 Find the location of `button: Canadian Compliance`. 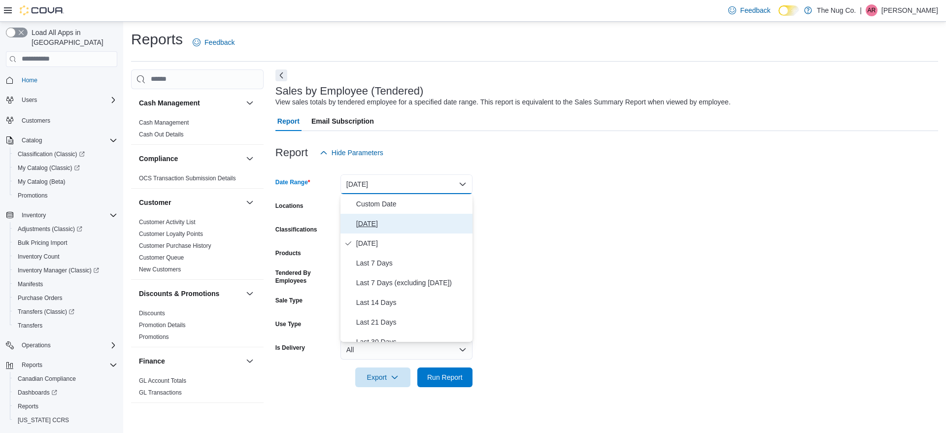

button: Canadian Compliance is located at coordinates (66, 379).